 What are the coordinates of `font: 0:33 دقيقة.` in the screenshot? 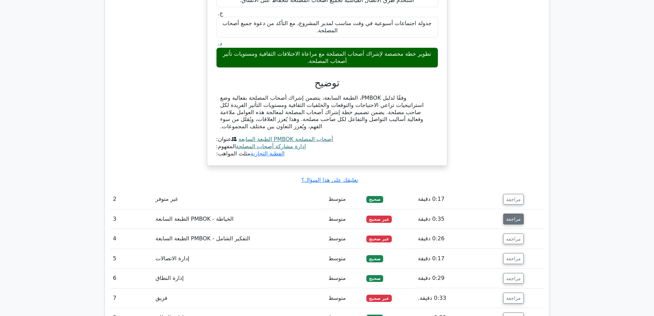 It's located at (432, 298).